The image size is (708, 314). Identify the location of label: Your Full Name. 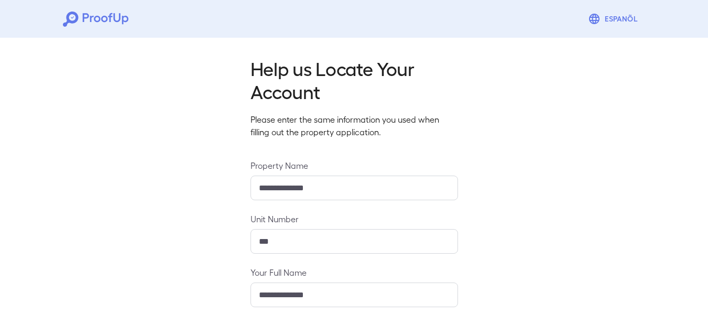
(354, 272).